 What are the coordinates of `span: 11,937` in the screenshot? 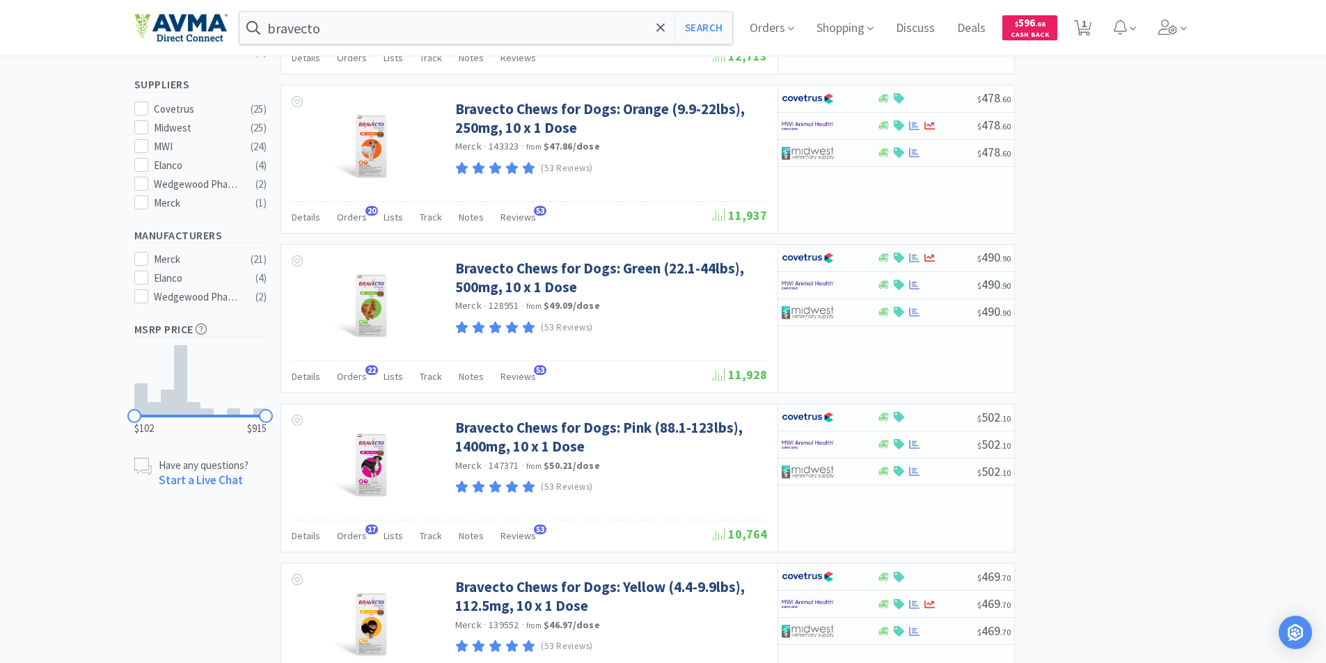 It's located at (740, 215).